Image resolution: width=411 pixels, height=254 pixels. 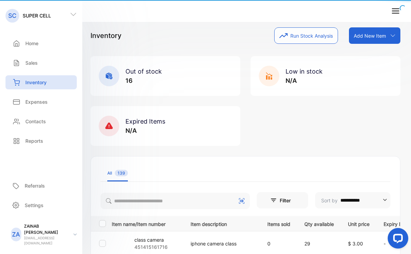 I want to click on p: Item name/Item number, so click(x=147, y=223).